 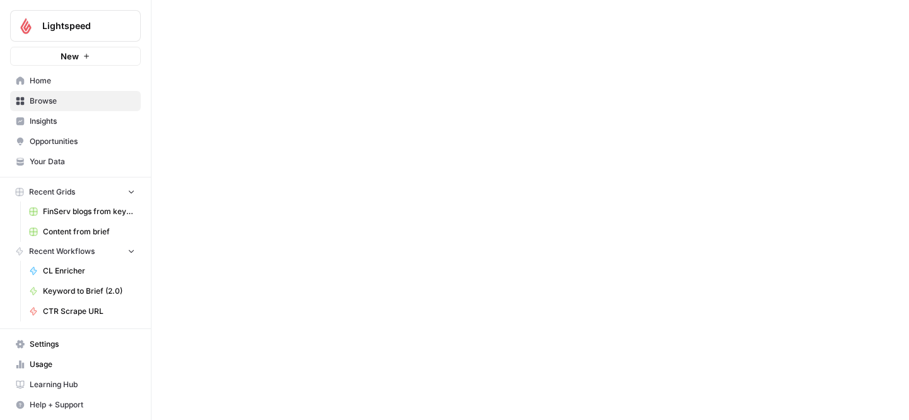 What do you see at coordinates (89, 211) in the screenshot?
I see `span: FinServ blogs from keyword` at bounding box center [89, 211].